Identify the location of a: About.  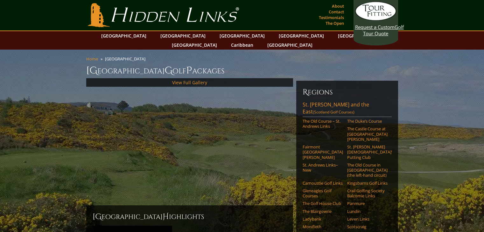
(338, 6).